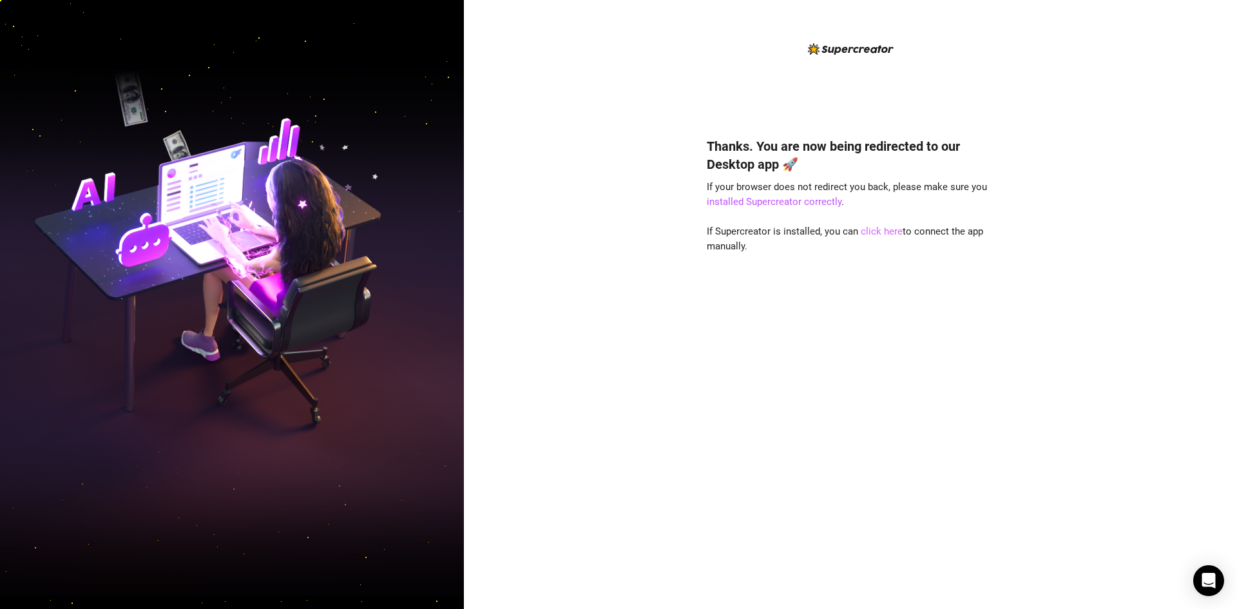 Image resolution: width=1237 pixels, height=609 pixels. I want to click on a: installed Supercreator correctly, so click(774, 202).